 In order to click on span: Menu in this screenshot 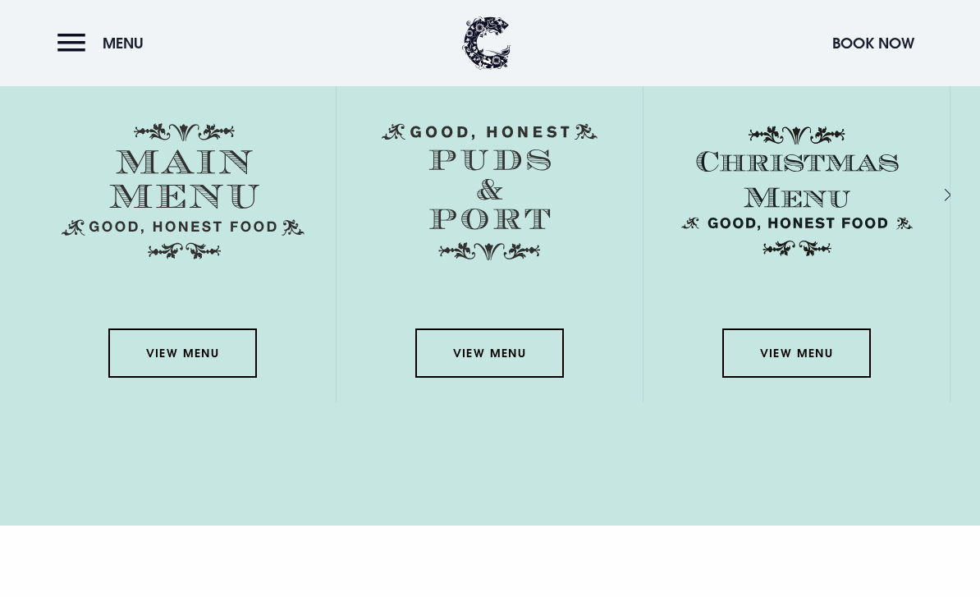, I will do `click(123, 43)`.